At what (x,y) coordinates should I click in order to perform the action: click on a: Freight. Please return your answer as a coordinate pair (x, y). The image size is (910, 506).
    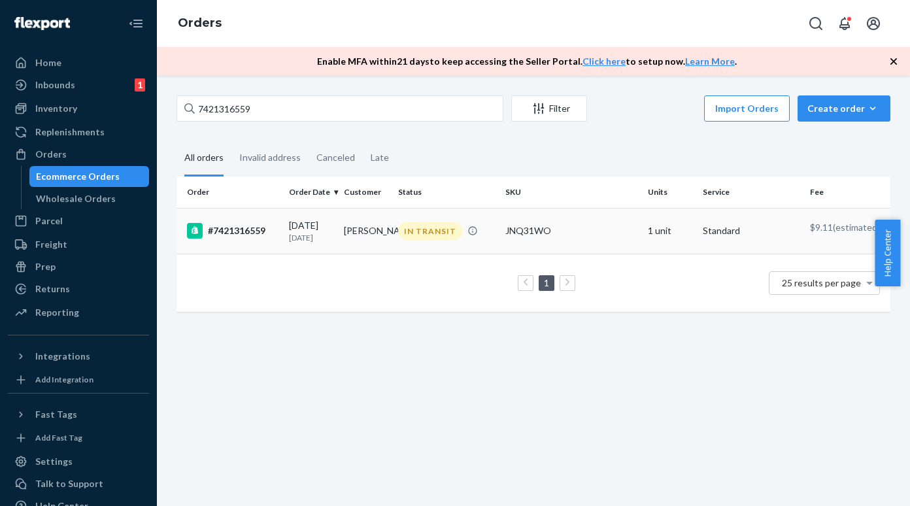
    Looking at the image, I should click on (78, 245).